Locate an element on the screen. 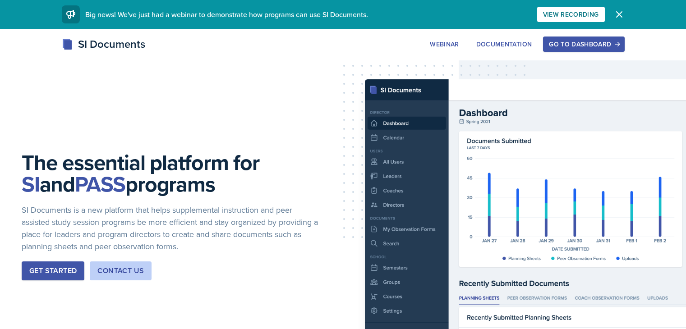 Image resolution: width=686 pixels, height=329 pixels. div: SI Documents is located at coordinates (103, 44).